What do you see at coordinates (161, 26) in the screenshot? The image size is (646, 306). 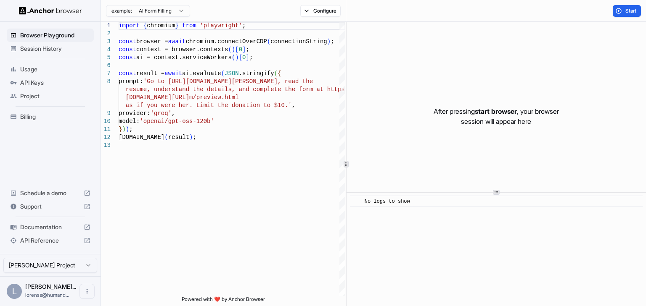 I see `span: chromium` at bounding box center [161, 26].